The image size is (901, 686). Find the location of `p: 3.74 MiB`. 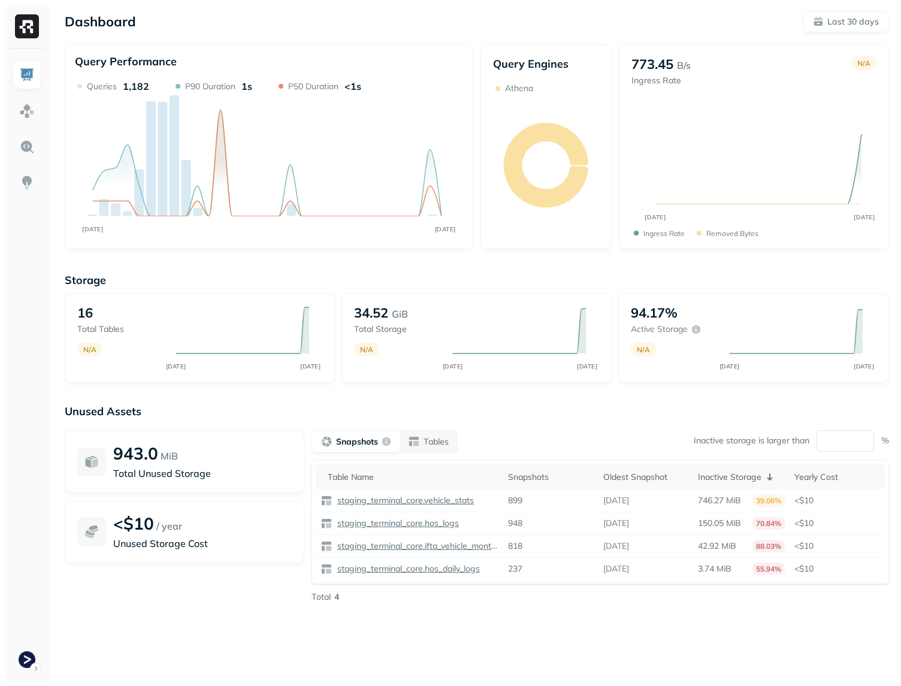

p: 3.74 MiB is located at coordinates (715, 569).